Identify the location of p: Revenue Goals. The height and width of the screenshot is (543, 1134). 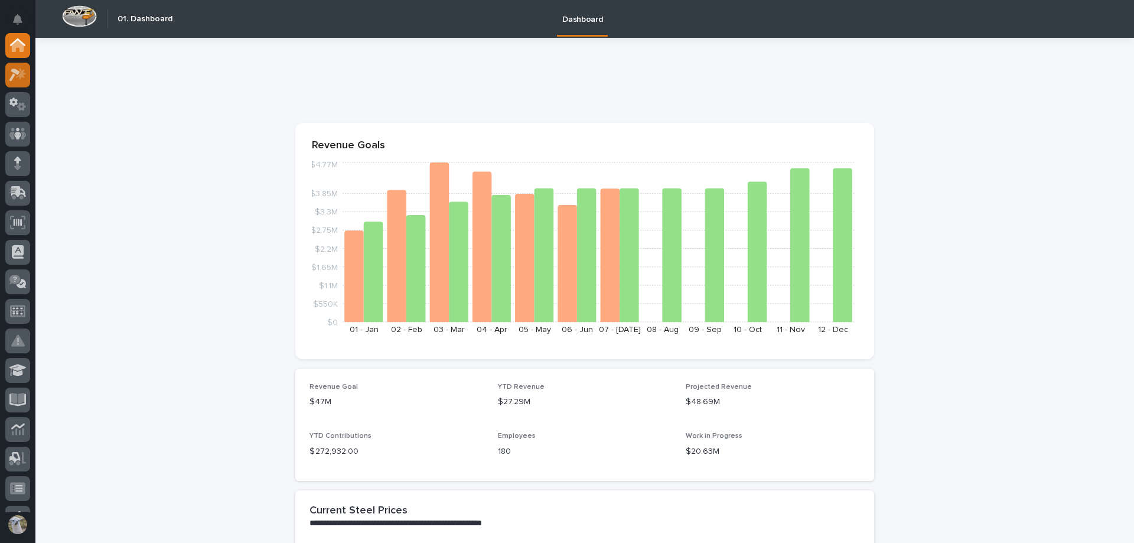
(585, 146).